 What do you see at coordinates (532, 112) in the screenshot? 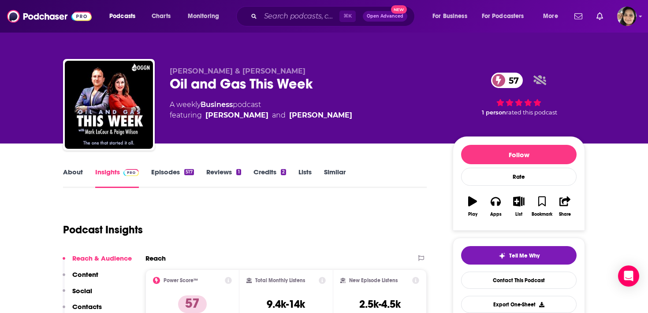
I see `span: rated this podcast` at bounding box center [532, 112].